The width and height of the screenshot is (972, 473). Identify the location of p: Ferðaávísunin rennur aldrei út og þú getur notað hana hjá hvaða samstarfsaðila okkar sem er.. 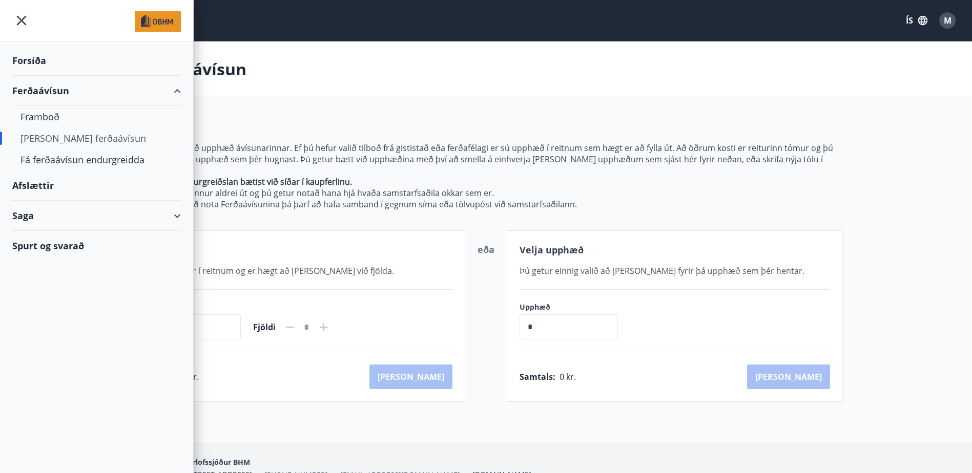
(486, 193).